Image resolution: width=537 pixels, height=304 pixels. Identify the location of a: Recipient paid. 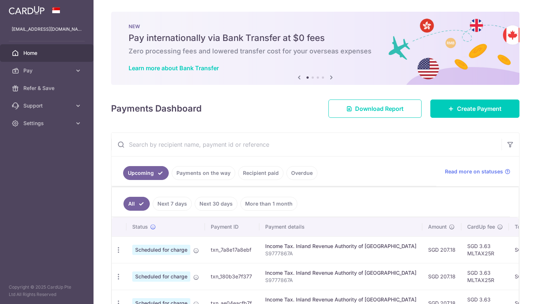
(261, 173).